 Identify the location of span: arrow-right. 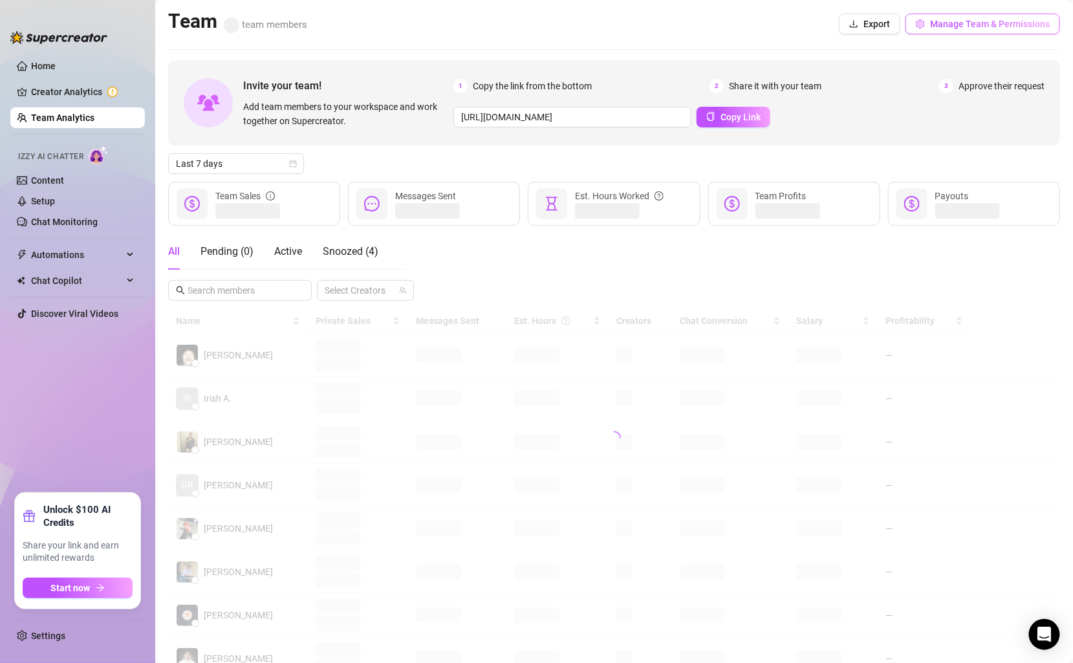
(100, 588).